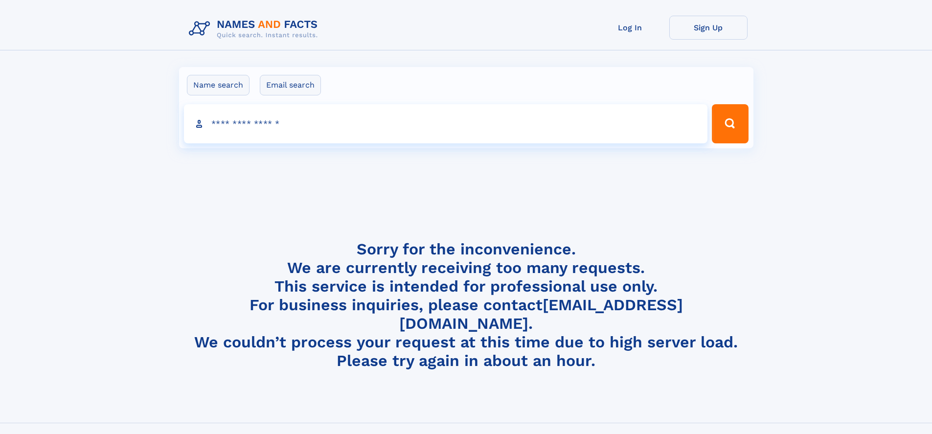 This screenshot has width=932, height=434. What do you see at coordinates (730, 124) in the screenshot?
I see `button: Search Button` at bounding box center [730, 124].